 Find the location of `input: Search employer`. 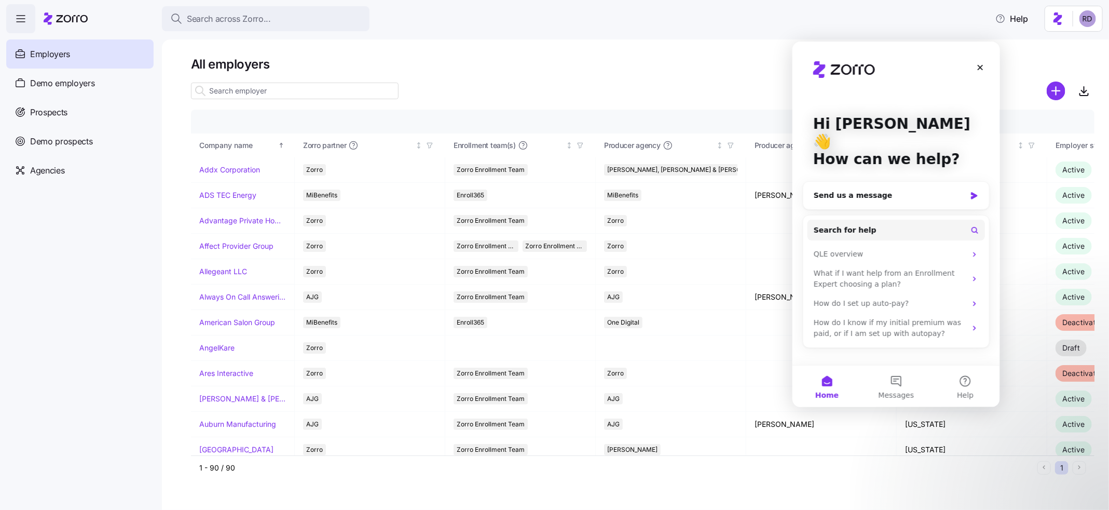

input: Search employer is located at coordinates (295, 91).